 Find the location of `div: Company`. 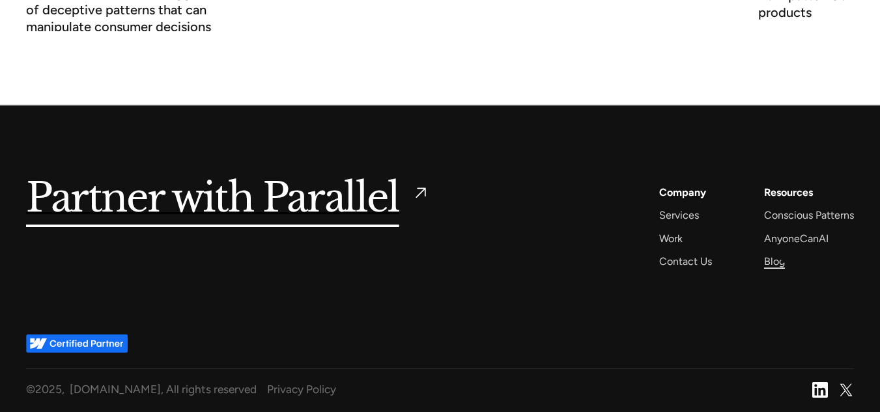

div: Company is located at coordinates (682, 192).